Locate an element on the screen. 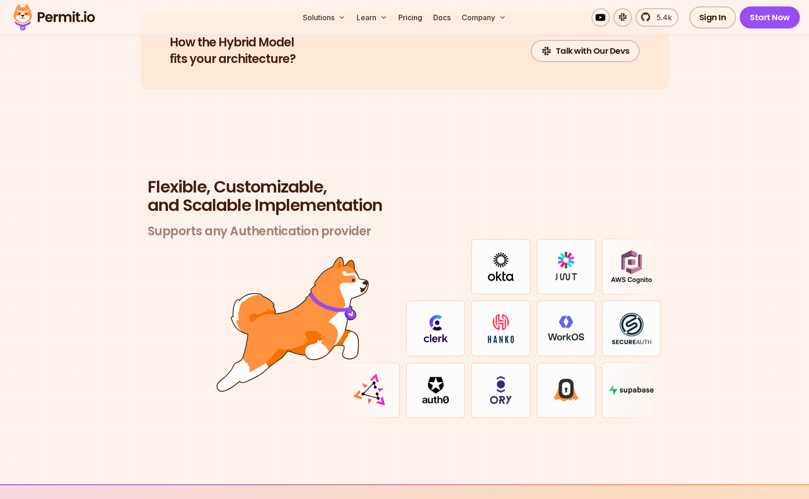 This screenshot has height=499, width=809. h2: and Scalable Implementation is located at coordinates (405, 196).